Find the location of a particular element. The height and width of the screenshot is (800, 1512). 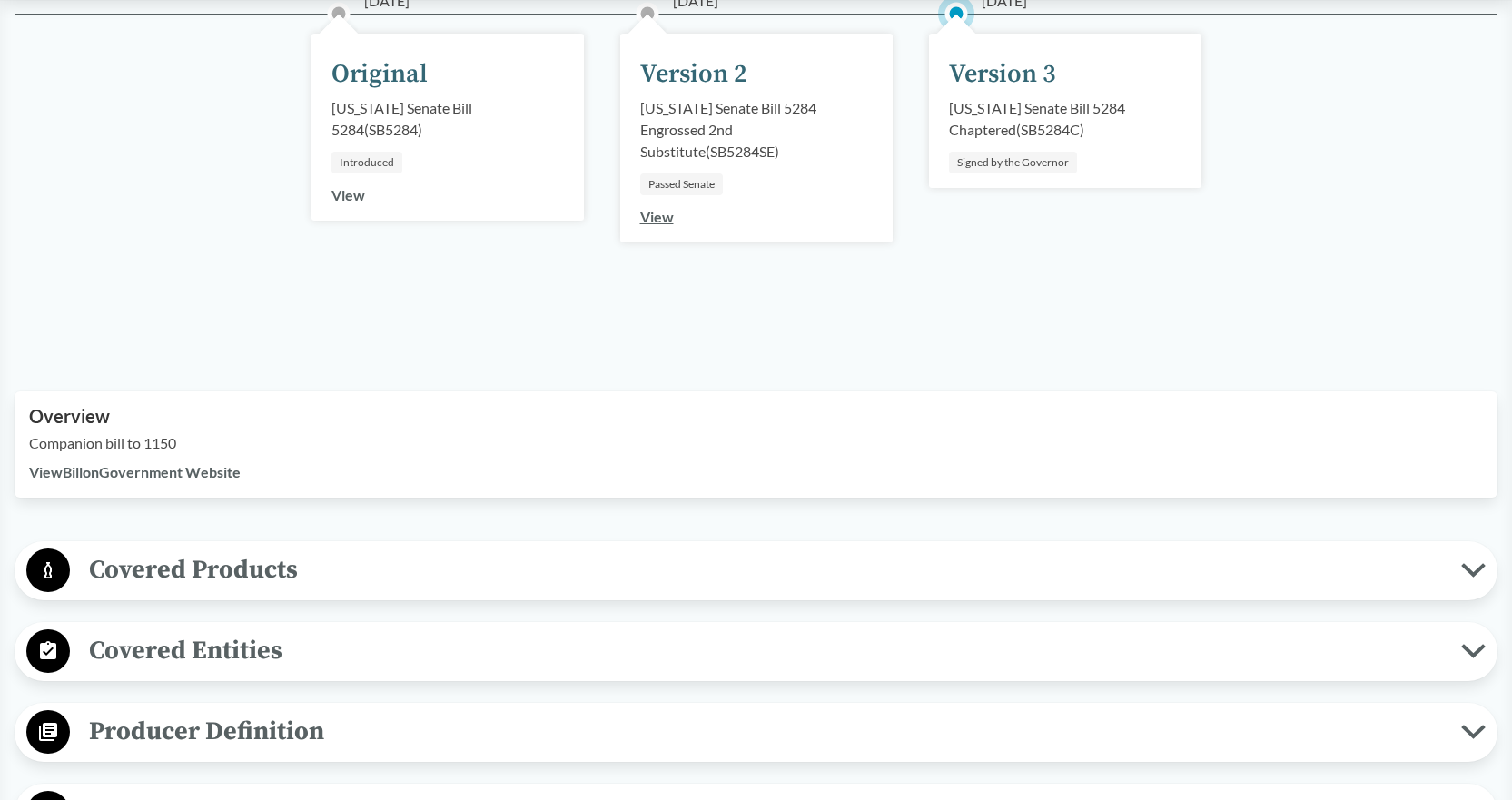

a: ViewBillonGovernment Website is located at coordinates (134, 471).